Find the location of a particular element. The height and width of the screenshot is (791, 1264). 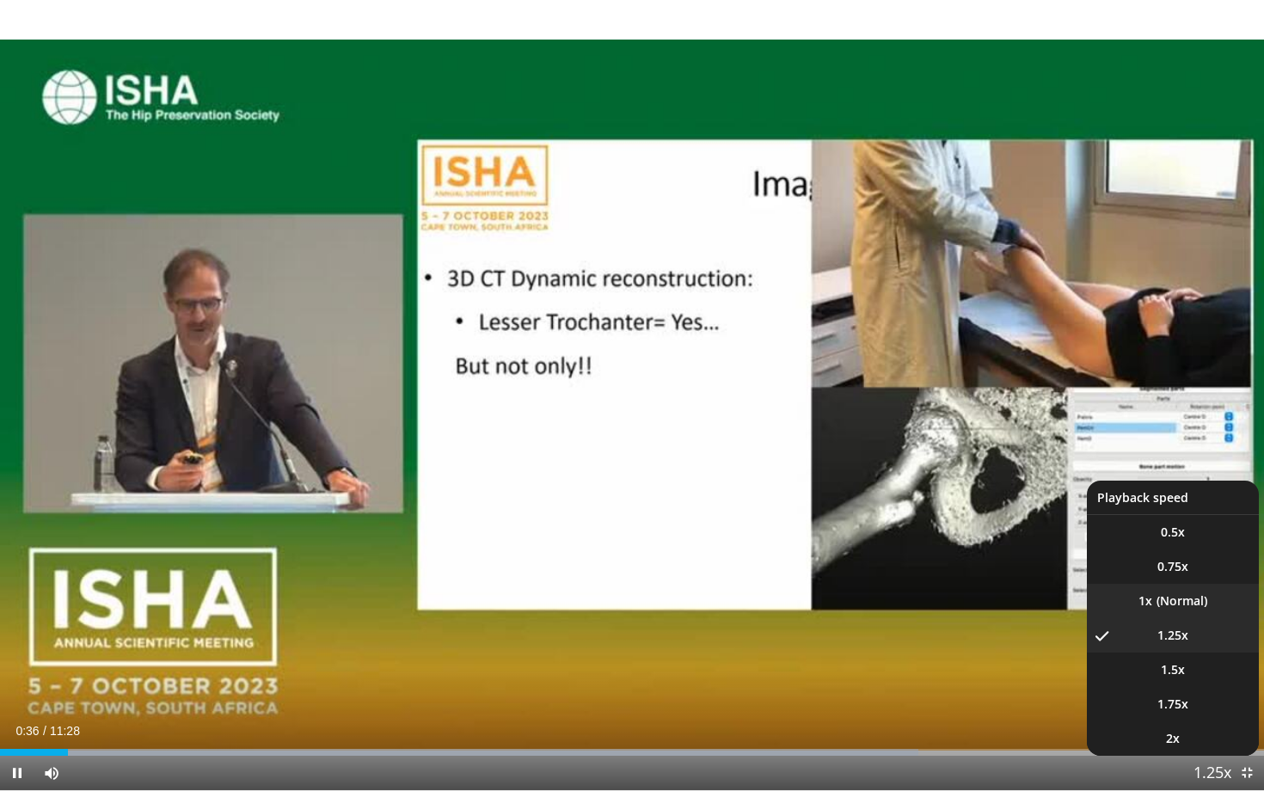

span: 11:28 is located at coordinates (64, 731).